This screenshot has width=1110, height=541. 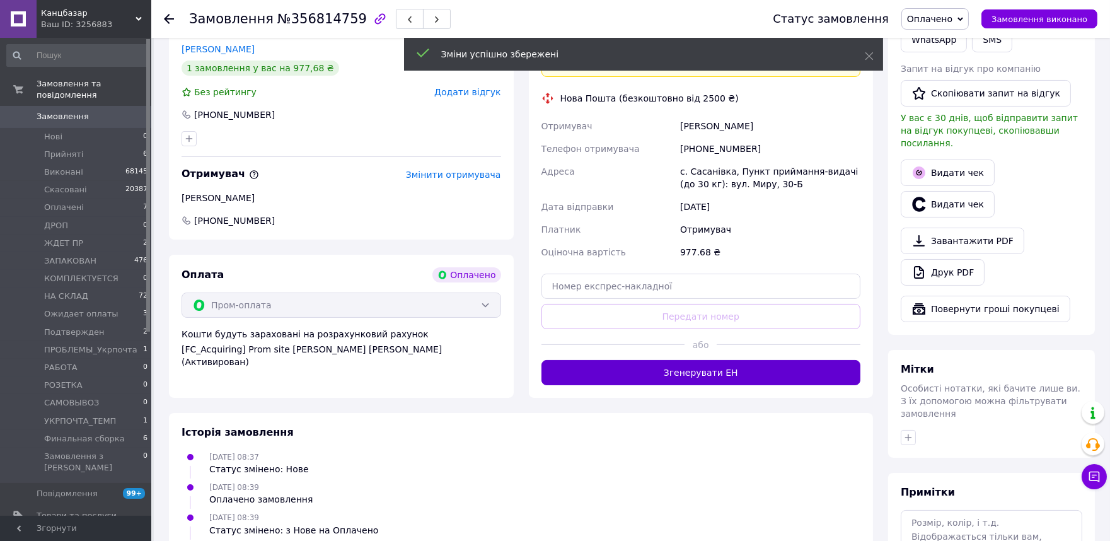 I want to click on span: Отримувач, so click(x=567, y=126).